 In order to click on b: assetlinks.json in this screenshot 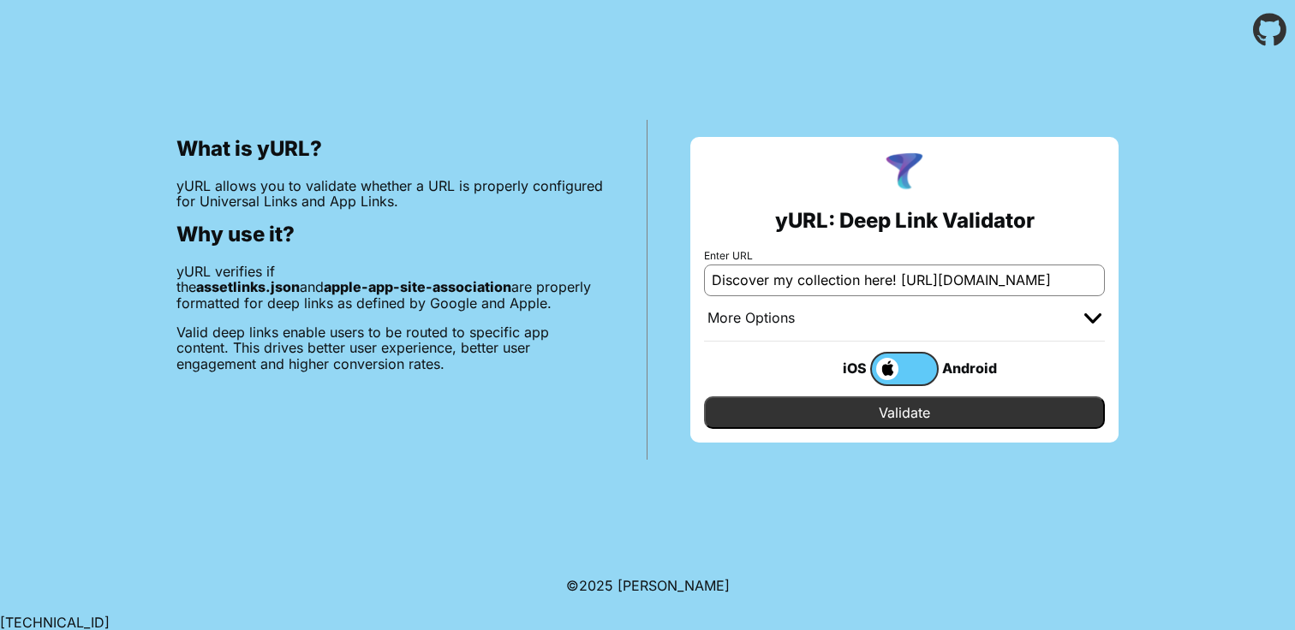, I will do `click(248, 287)`.